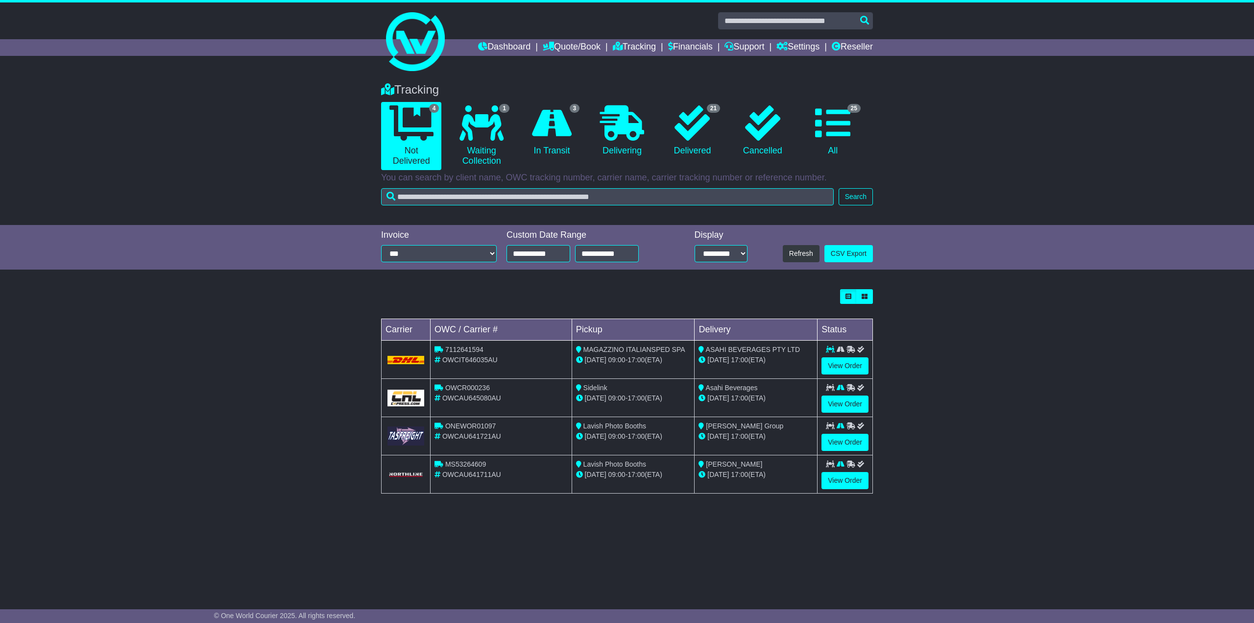 The width and height of the screenshot is (1254, 623). What do you see at coordinates (472, 436) in the screenshot?
I see `span: OWCAU641721AU` at bounding box center [472, 436].